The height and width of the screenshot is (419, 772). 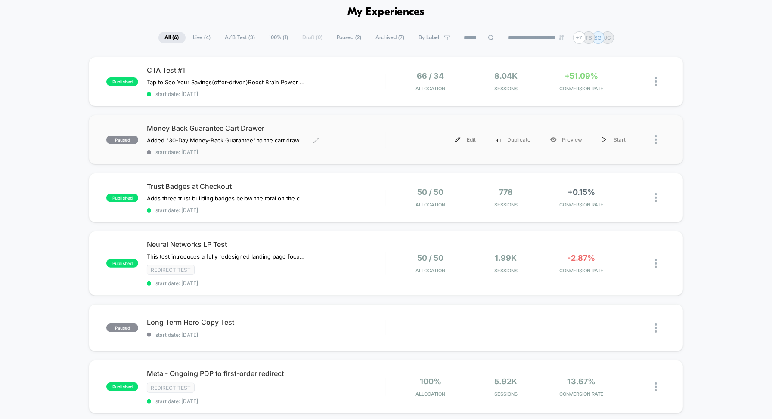 I want to click on span: Trust Badges at Checkout, so click(x=266, y=186).